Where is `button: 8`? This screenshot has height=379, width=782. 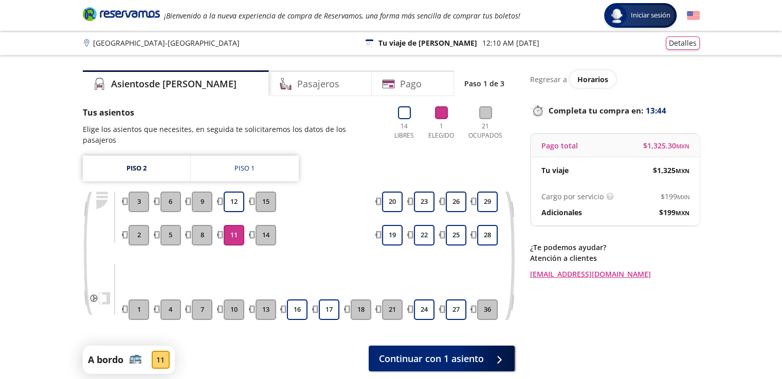 button: 8 is located at coordinates (202, 235).